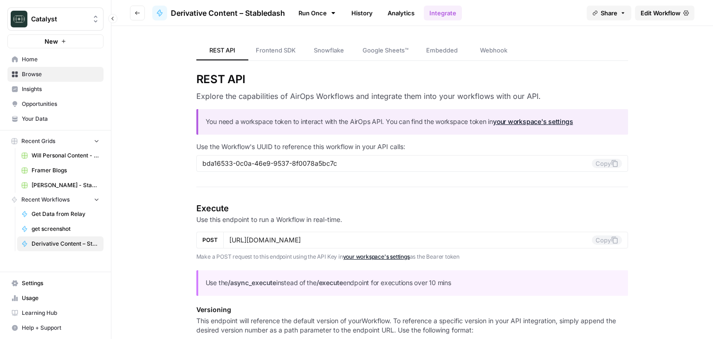  What do you see at coordinates (385, 50) in the screenshot?
I see `span: Google Sheets™` at bounding box center [385, 50].